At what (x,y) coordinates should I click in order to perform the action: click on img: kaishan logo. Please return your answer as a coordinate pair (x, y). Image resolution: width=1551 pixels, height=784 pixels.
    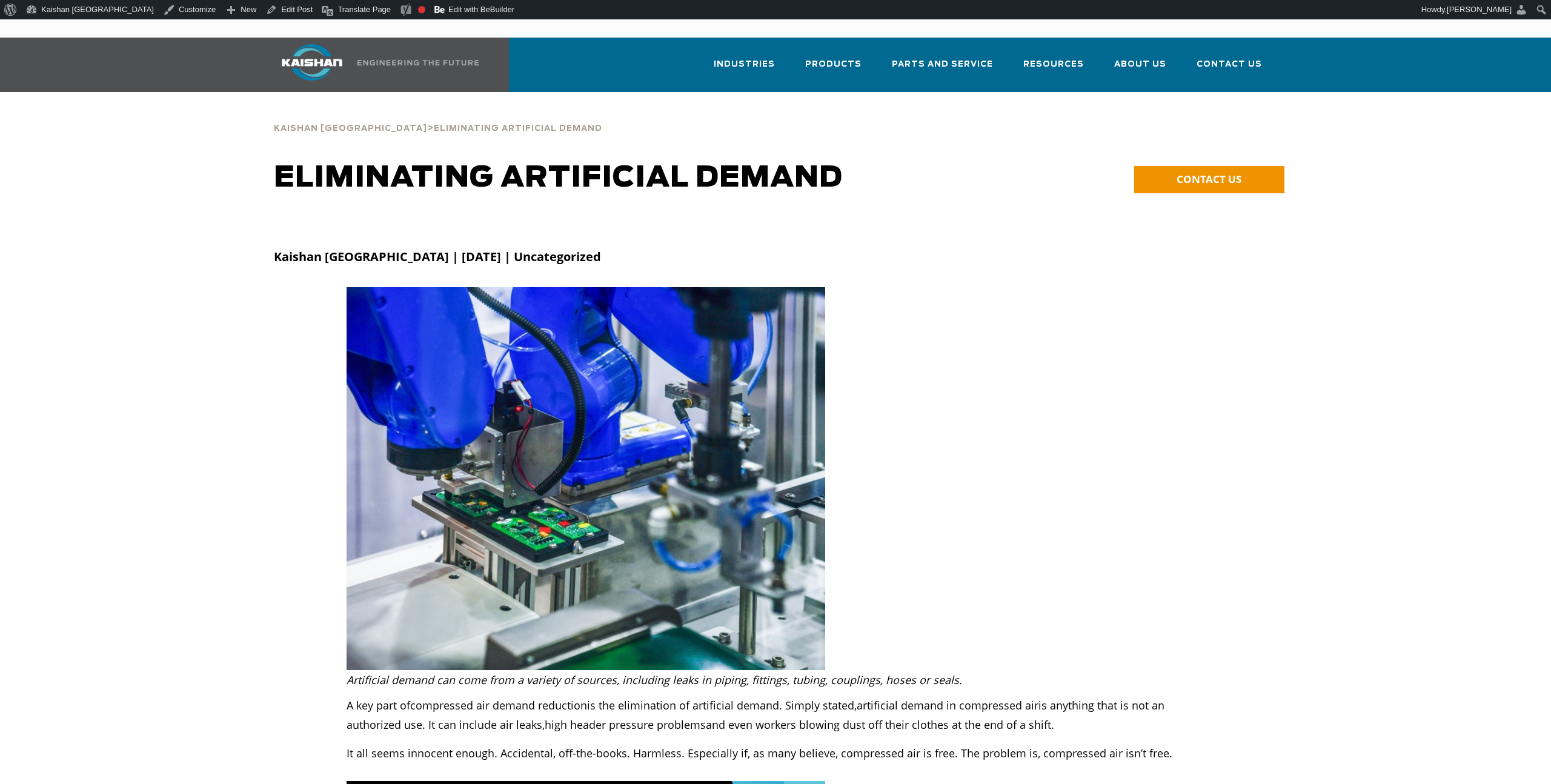
    Looking at the image, I should click on (312, 62).